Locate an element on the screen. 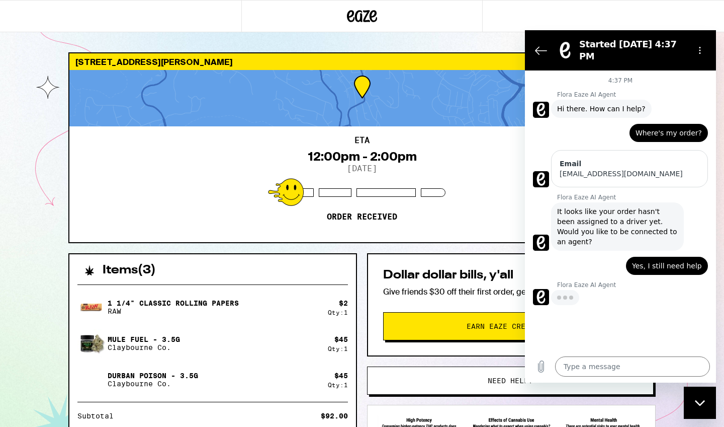  div: Email is located at coordinates (105, 133).